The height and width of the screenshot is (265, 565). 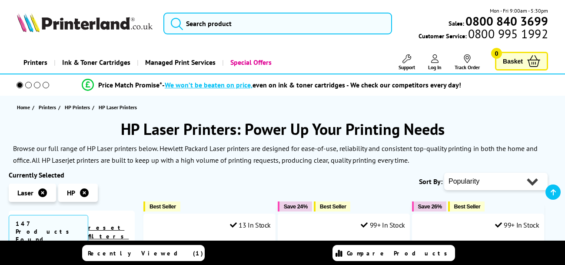 I want to click on span: 147 Products Found, so click(x=48, y=231).